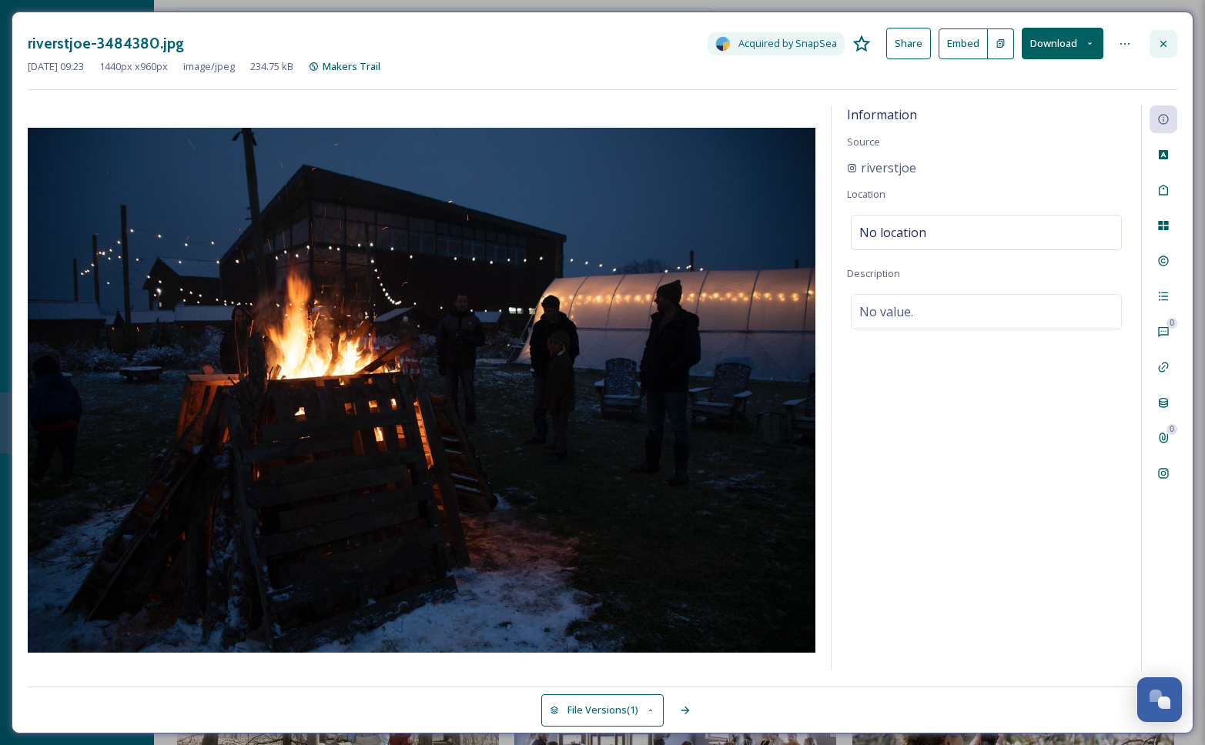  Describe the element at coordinates (787, 43) in the screenshot. I see `span: Acquired by SnapSea` at that location.